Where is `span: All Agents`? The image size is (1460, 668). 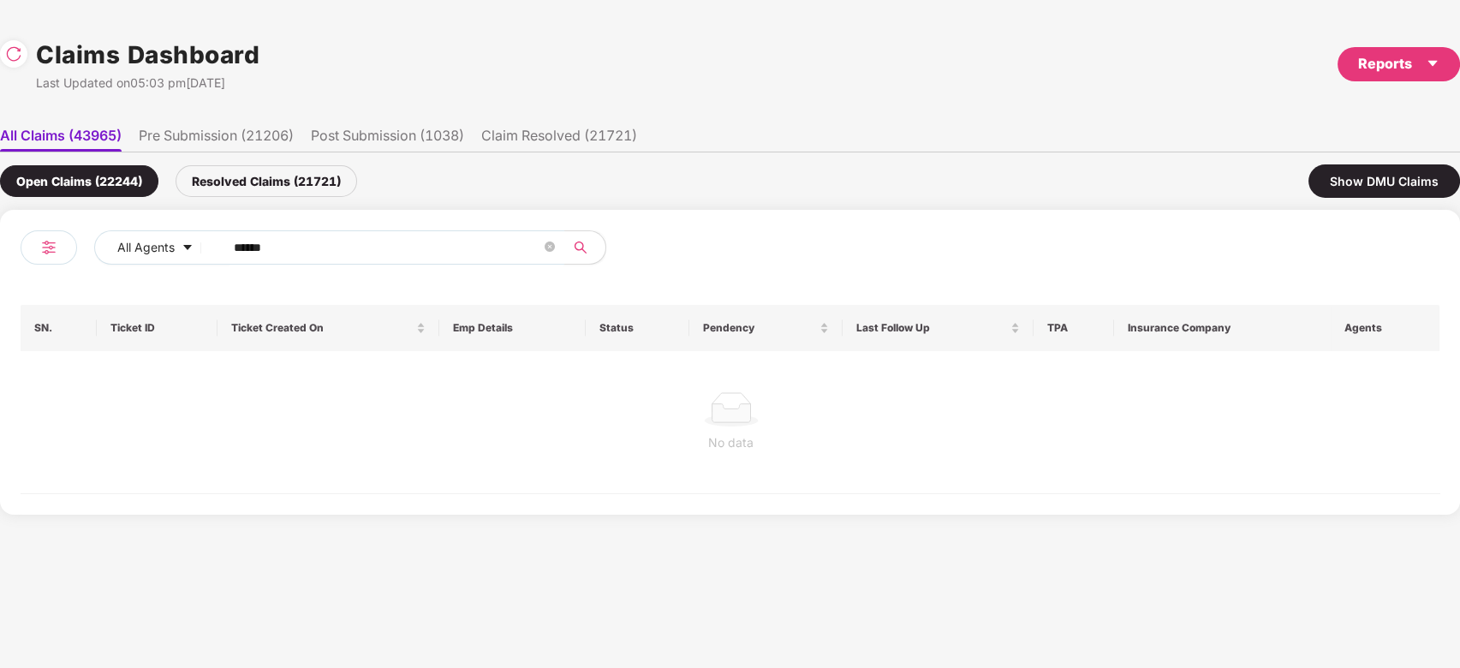
span: All Agents is located at coordinates (146, 247).